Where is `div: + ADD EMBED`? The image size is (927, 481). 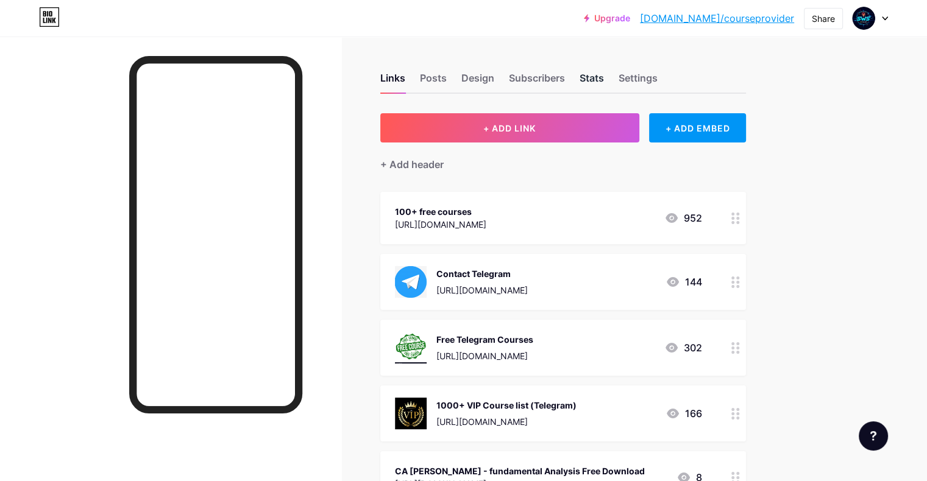 div: + ADD EMBED is located at coordinates (697, 128).